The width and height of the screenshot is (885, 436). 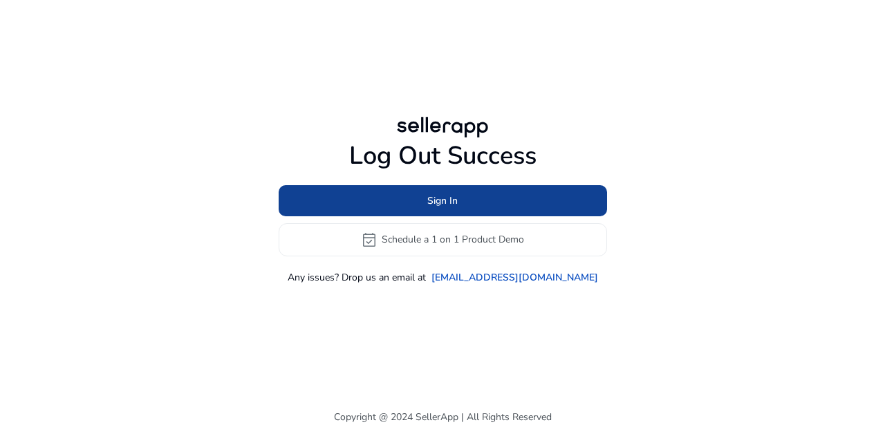 What do you see at coordinates (443, 156) in the screenshot?
I see `h1: Log Out Success` at bounding box center [443, 156].